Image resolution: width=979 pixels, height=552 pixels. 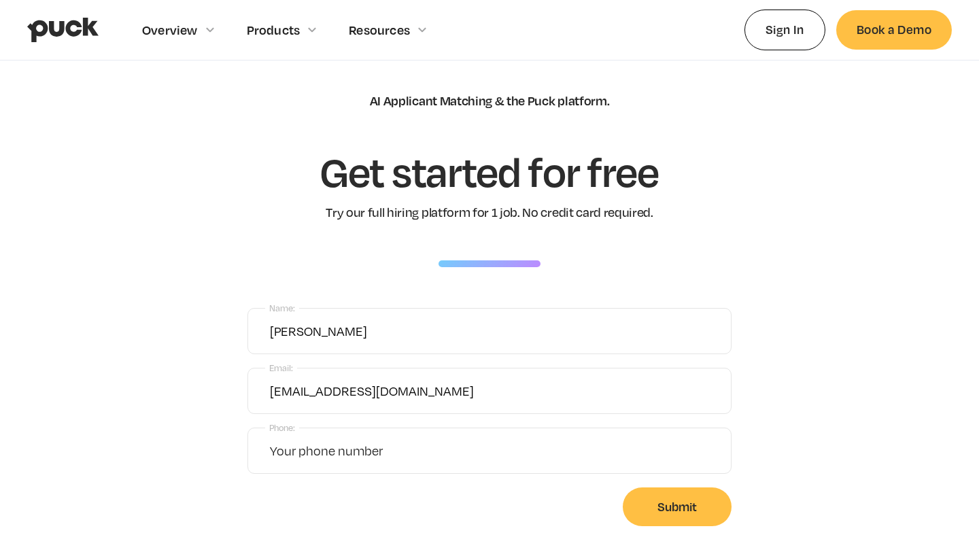 I want to click on a: Sign In, so click(x=785, y=29).